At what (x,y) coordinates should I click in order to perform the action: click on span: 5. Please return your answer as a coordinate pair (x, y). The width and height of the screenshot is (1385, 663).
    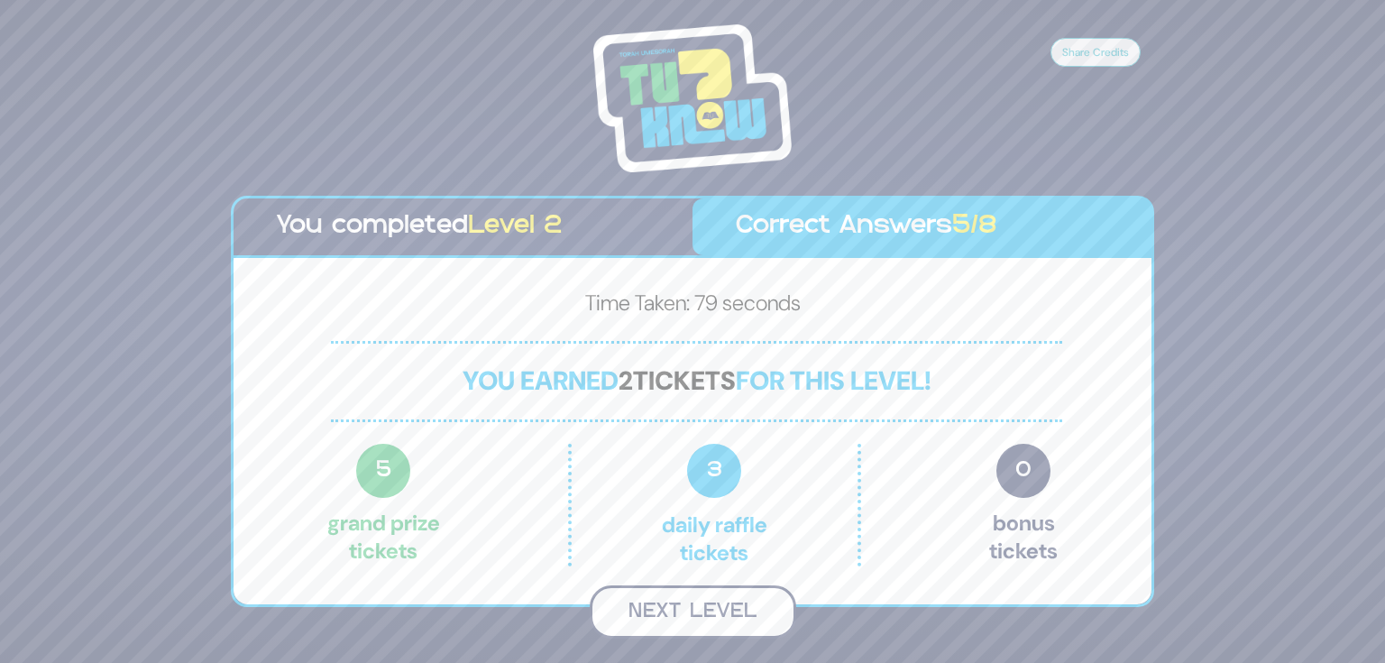
    Looking at the image, I should click on (383, 471).